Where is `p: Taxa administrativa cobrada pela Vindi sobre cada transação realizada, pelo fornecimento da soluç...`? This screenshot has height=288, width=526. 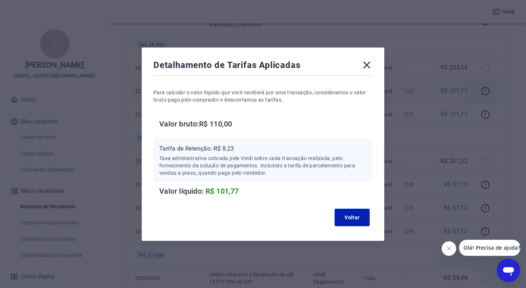
p: Taxa administrativa cobrada pela Vindi sobre cada transação realizada, pelo fornecimento da soluç... is located at coordinates (263, 165).